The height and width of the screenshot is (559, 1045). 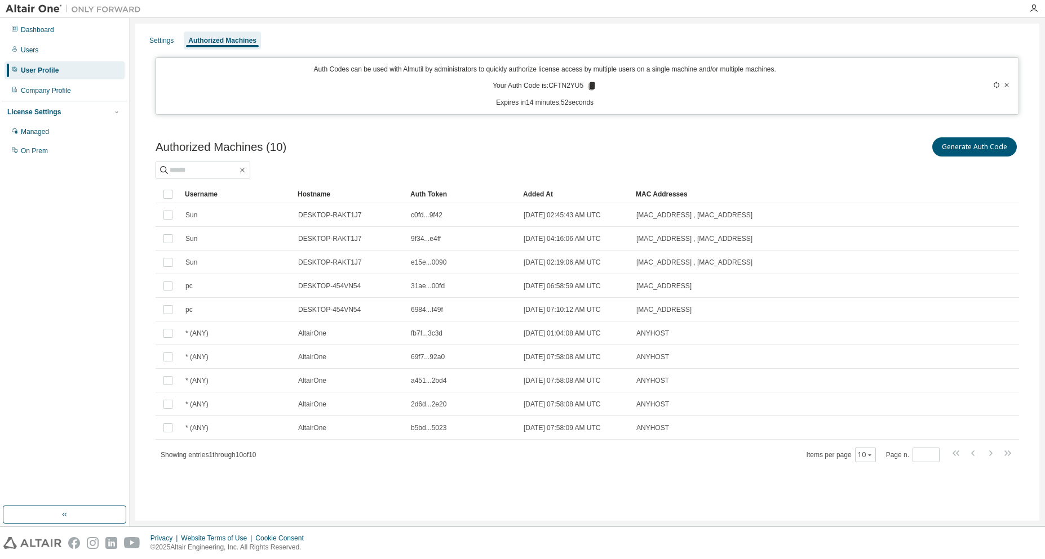 What do you see at coordinates (349, 194) in the screenshot?
I see `div: Hostname` at bounding box center [349, 194].